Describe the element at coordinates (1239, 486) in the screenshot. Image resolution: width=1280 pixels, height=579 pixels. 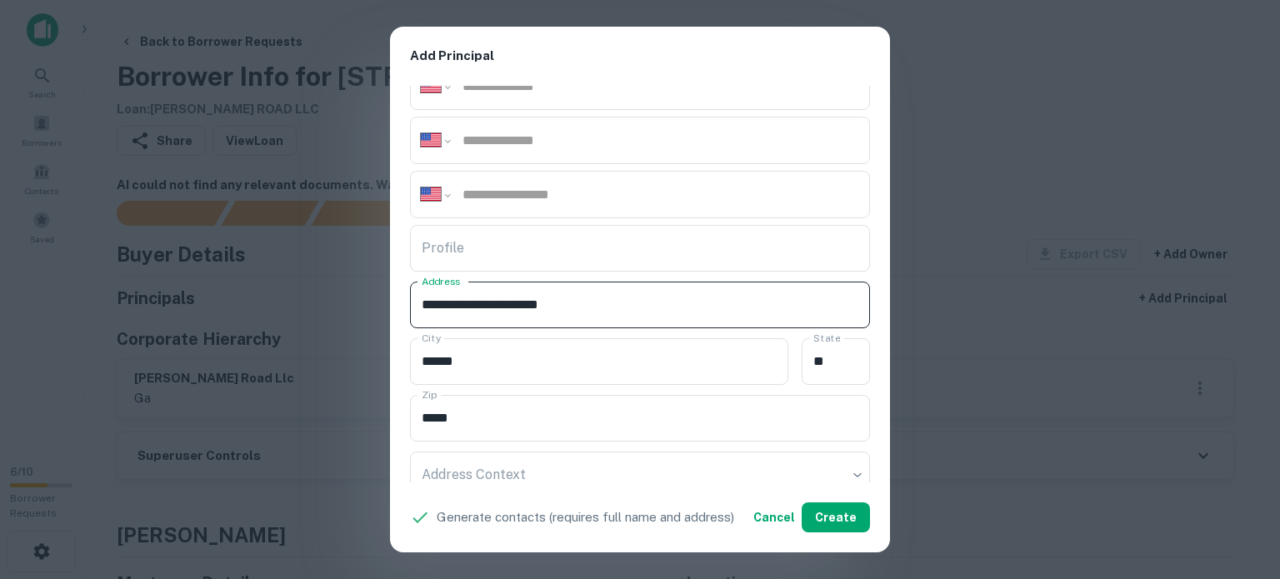
I see `div: Chat Widget` at that location.